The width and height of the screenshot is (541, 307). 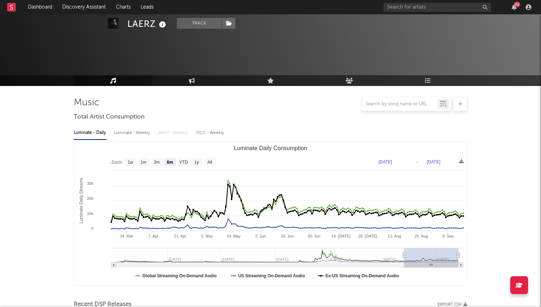 I want to click on text: 7. Apr, so click(x=153, y=236).